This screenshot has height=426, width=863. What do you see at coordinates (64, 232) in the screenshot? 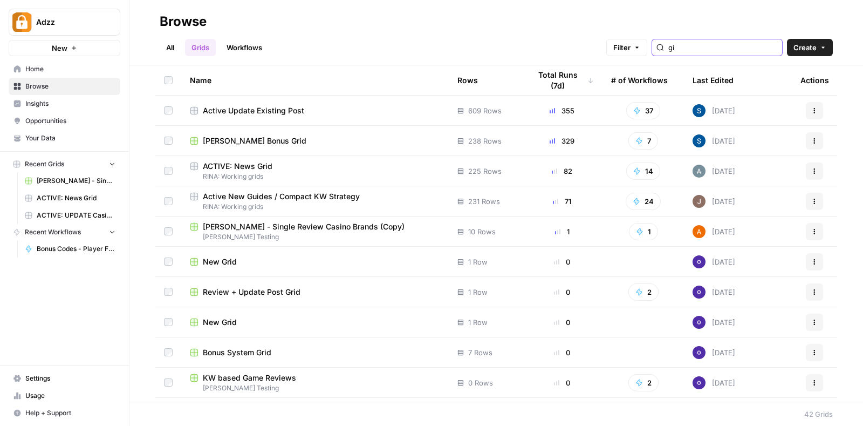
I see `button: Recent Workflows` at bounding box center [64, 232].